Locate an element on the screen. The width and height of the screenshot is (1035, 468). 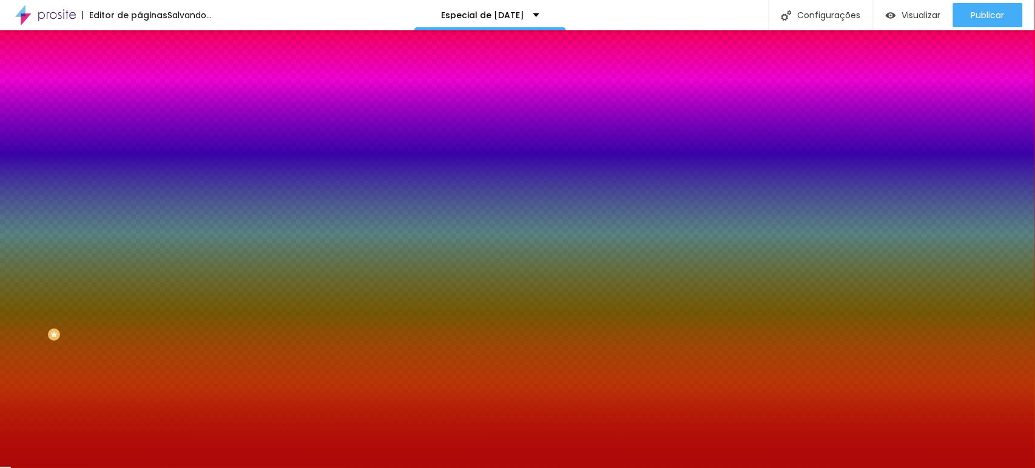
div: Salvando... is located at coordinates (189, 15).